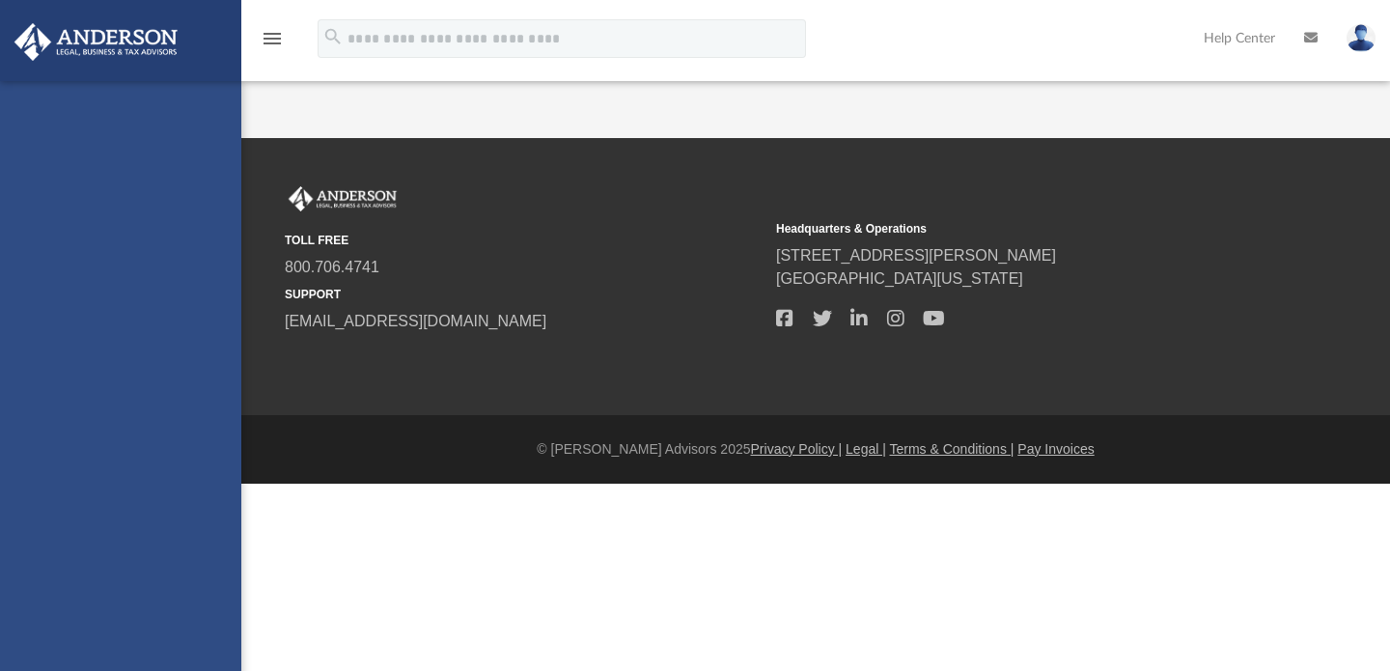 This screenshot has width=1390, height=671. What do you see at coordinates (1055, 449) in the screenshot?
I see `a: Pay Invoices` at bounding box center [1055, 449].